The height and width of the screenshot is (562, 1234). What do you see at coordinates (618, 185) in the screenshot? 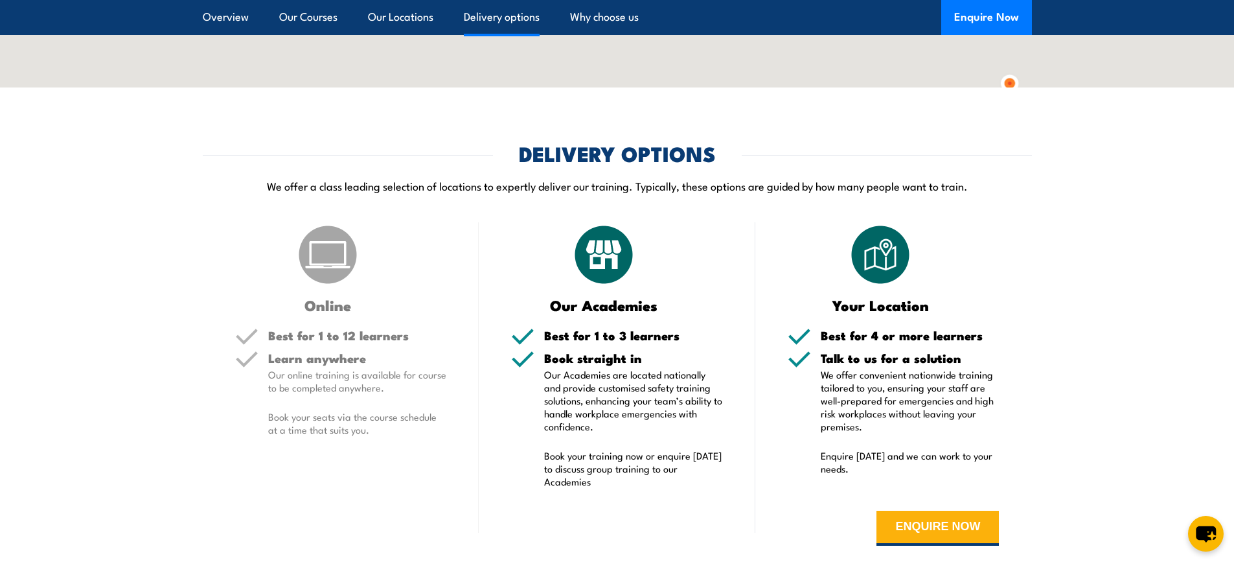
I see `p: We offer a class leading selection of locations to expertly deliver our training. Typically, thes...` at bounding box center [618, 185].